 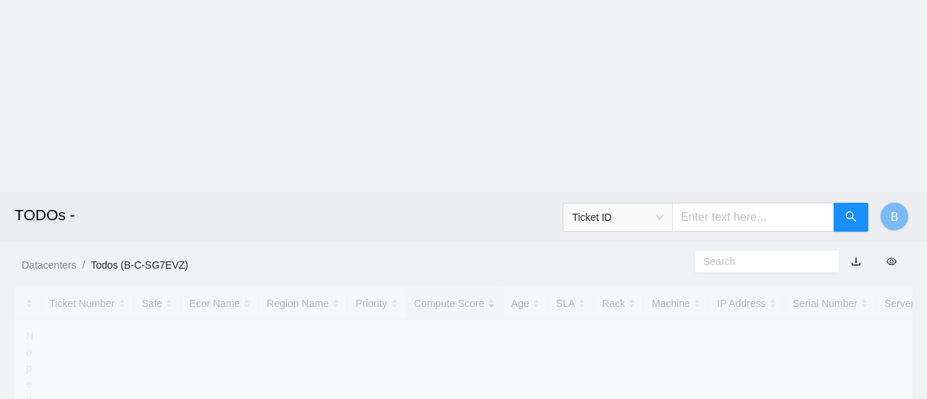 I want to click on input: Search, so click(x=761, y=261).